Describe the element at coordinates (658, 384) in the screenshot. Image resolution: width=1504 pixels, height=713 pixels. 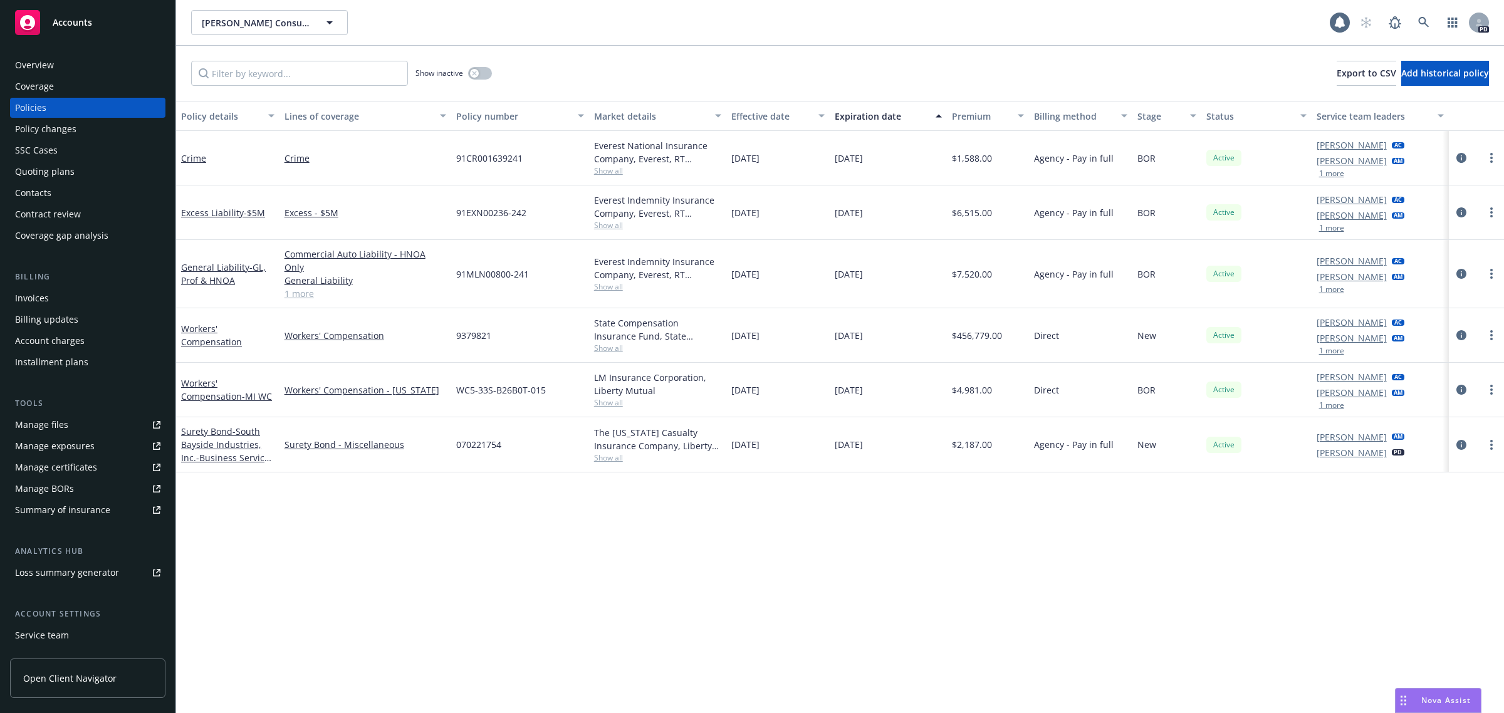
I see `div: LM Insurance Corporation, Liberty Mutual` at that location.